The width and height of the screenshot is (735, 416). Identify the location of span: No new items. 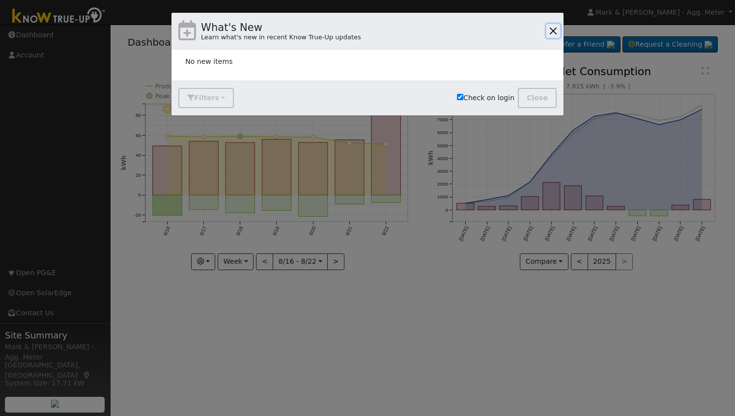
(209, 61).